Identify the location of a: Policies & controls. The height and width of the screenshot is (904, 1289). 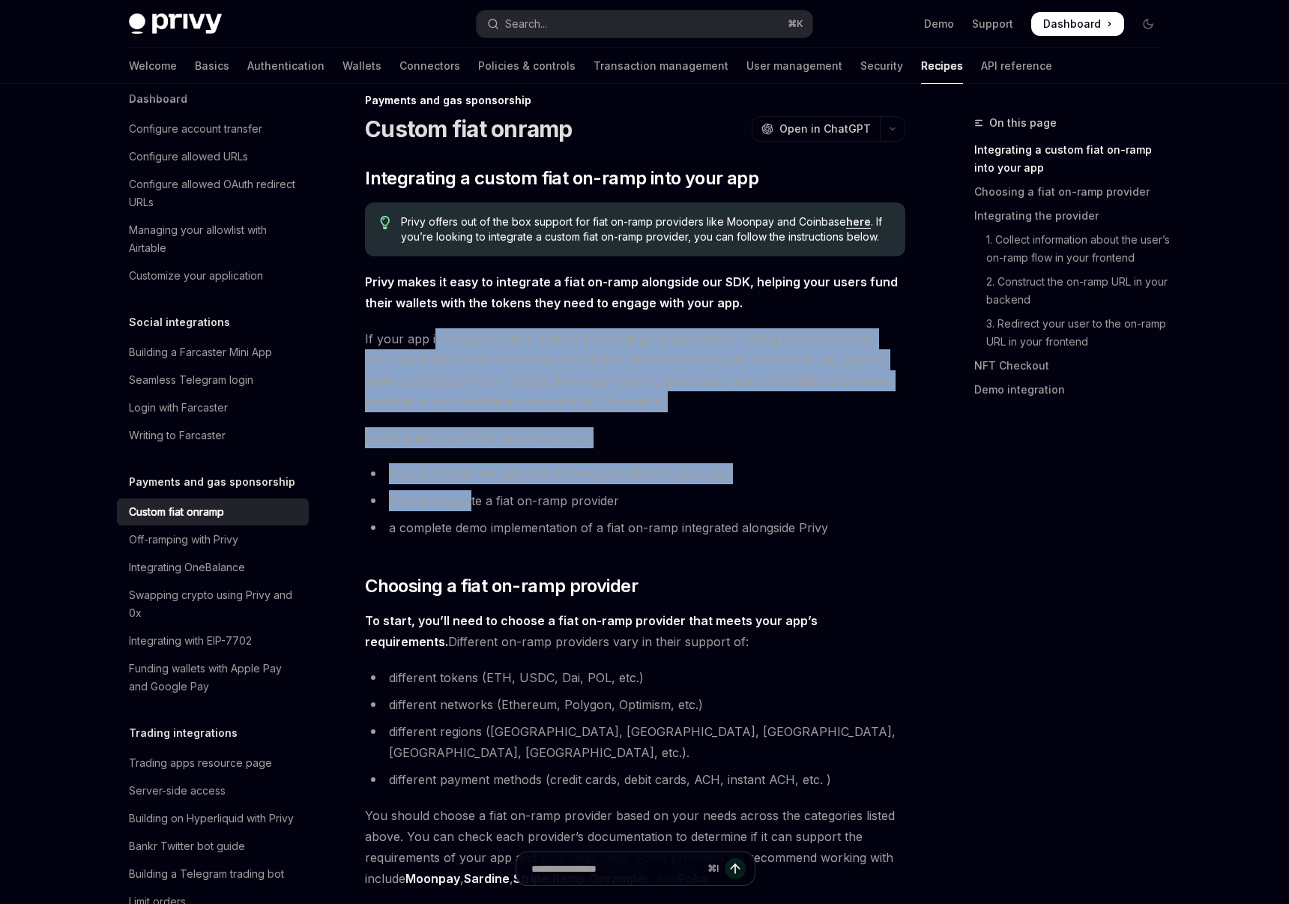
(527, 66).